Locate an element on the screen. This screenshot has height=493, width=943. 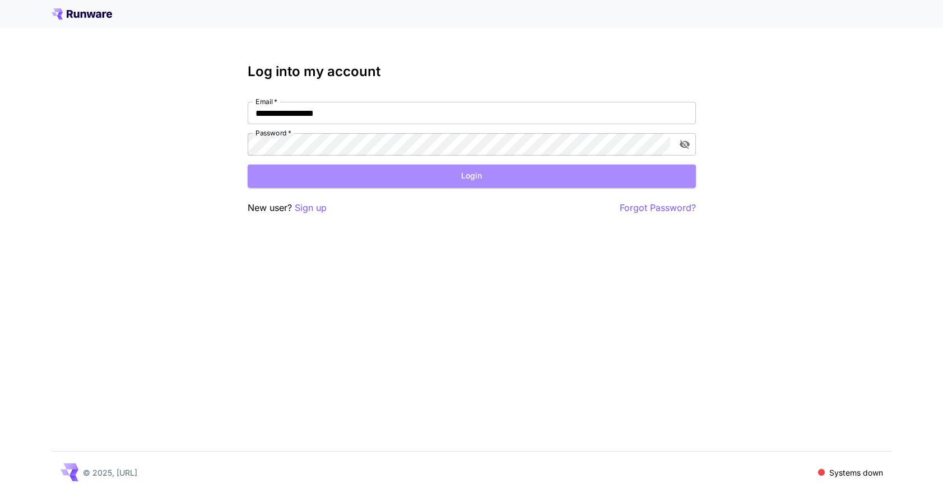
button: toggle password visibility is located at coordinates (684, 145).